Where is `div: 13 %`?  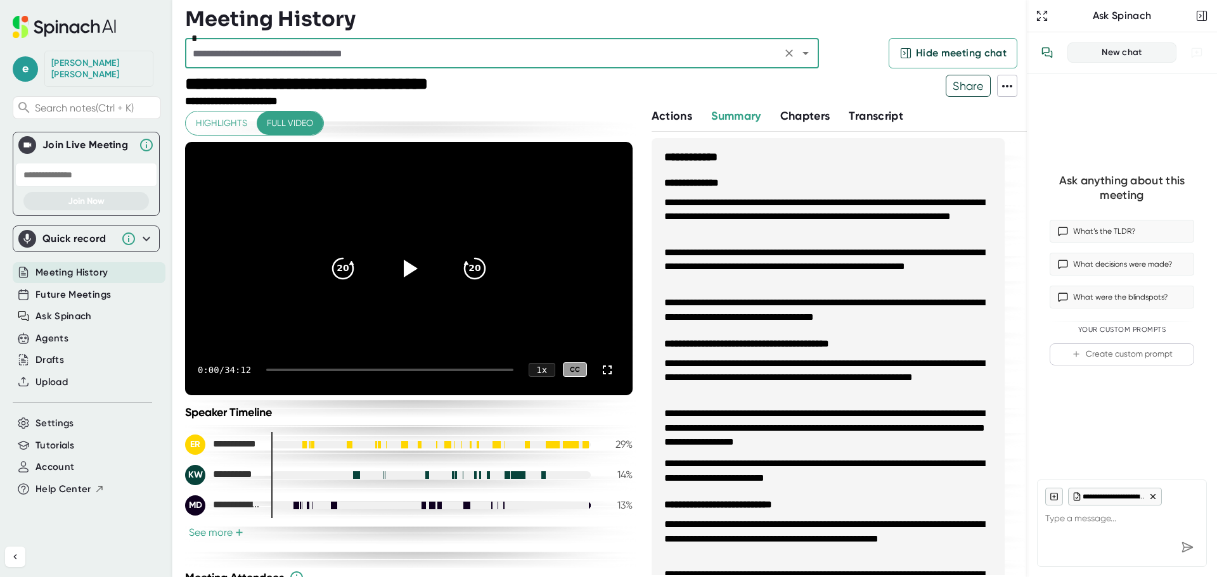 div: 13 % is located at coordinates (617, 505).